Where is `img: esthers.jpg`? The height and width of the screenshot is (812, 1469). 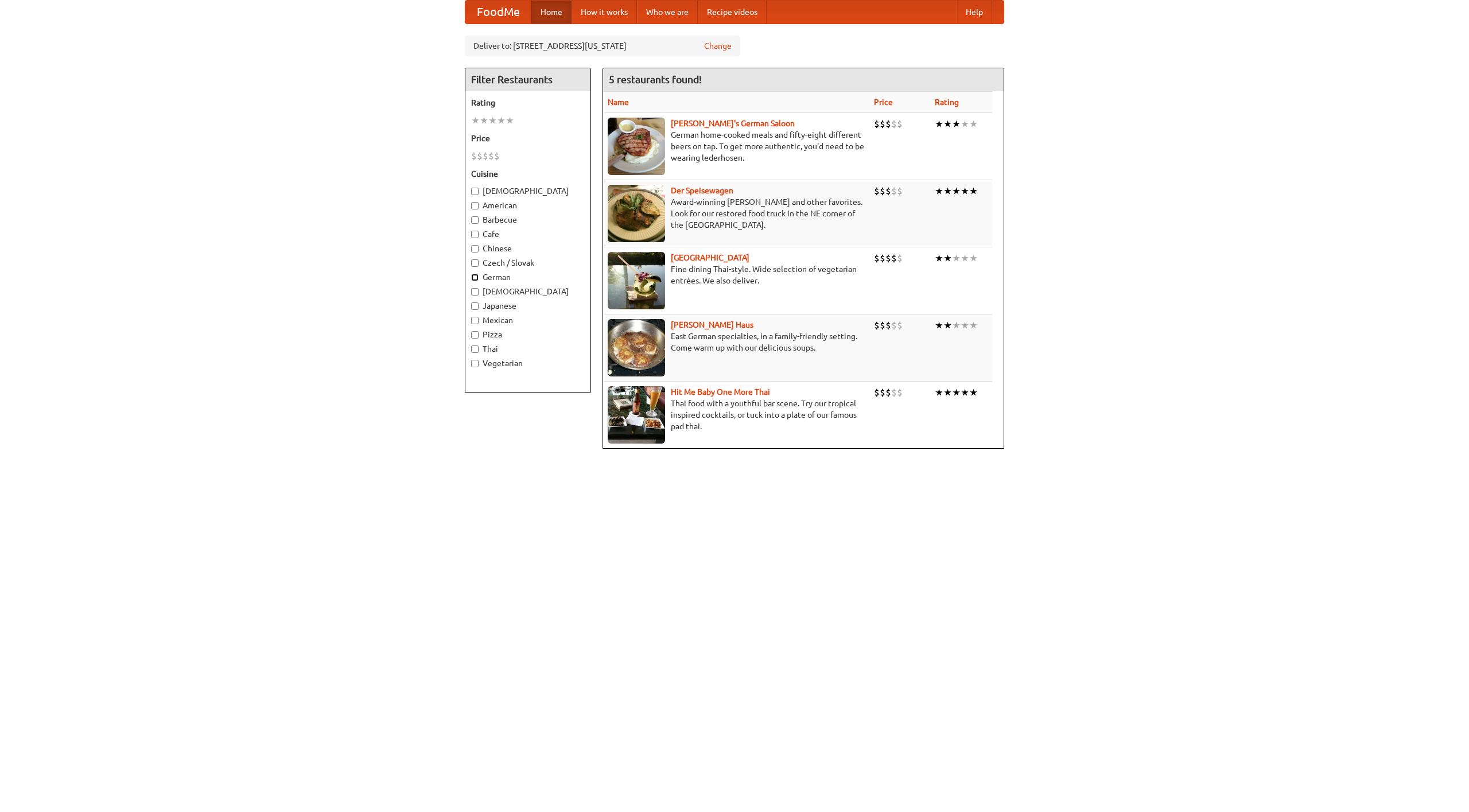
img: esthers.jpg is located at coordinates (636, 146).